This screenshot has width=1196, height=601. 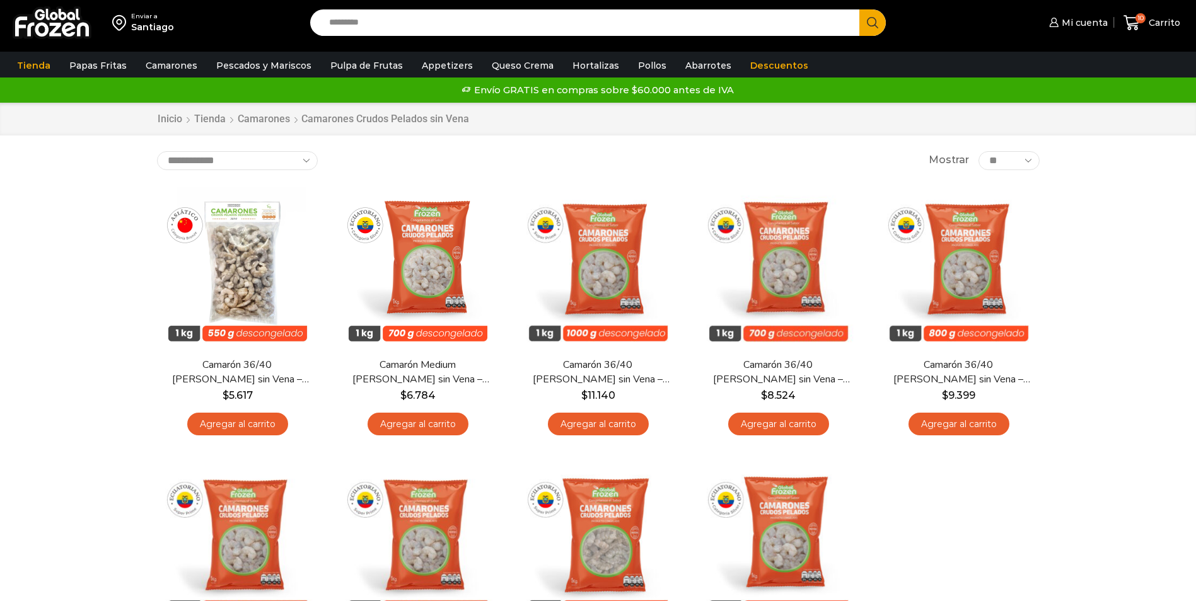 What do you see at coordinates (418, 424) in the screenshot?
I see `a: Agregar al carrito: “Camarón Medium Crudo Pelado sin Vena - Silver - Caja 10 kg”` at bounding box center [418, 424].